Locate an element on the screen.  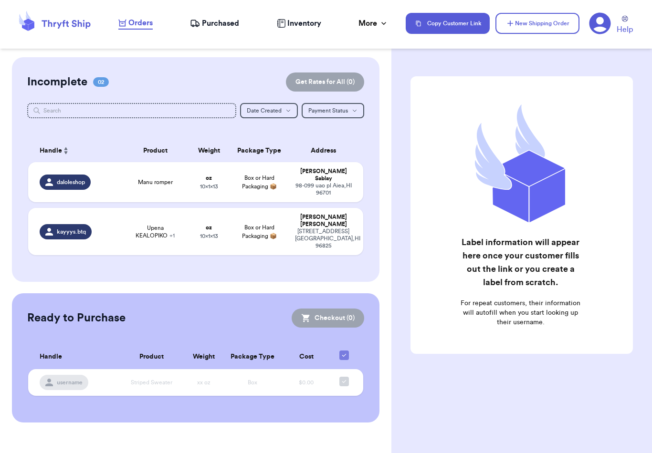
span: Box is located at coordinates (252, 383).